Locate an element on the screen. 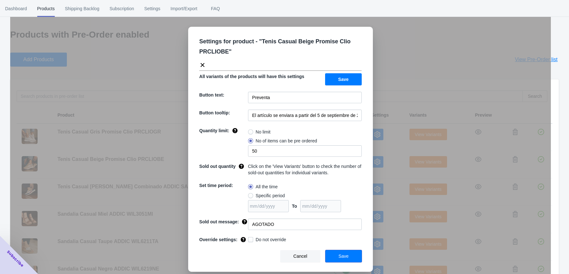 The image size is (569, 274). button: Cancel is located at coordinates (300, 256).